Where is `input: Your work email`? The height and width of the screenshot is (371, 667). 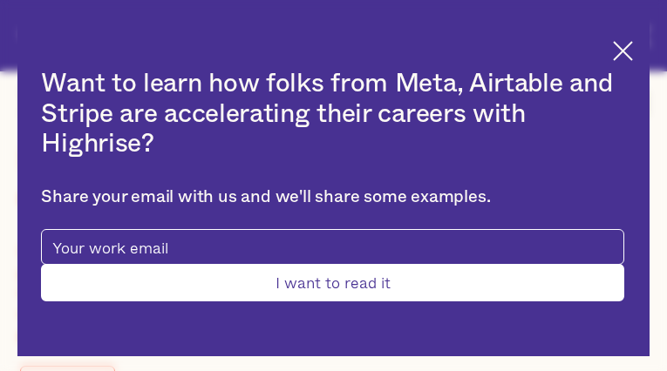
input: Your work email is located at coordinates (332, 247).